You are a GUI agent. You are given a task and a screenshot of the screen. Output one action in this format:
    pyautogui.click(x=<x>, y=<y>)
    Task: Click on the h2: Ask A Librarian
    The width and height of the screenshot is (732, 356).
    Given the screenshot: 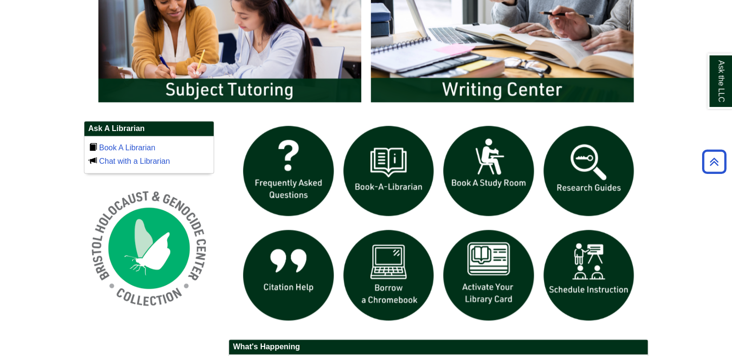 What is the action you would take?
    pyautogui.click(x=149, y=129)
    